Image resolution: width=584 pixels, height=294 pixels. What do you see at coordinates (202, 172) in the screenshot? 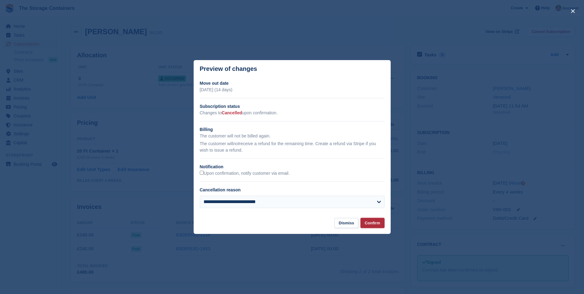
I see `input: Upon confirmation, notify customer via email.` at bounding box center [202, 172].